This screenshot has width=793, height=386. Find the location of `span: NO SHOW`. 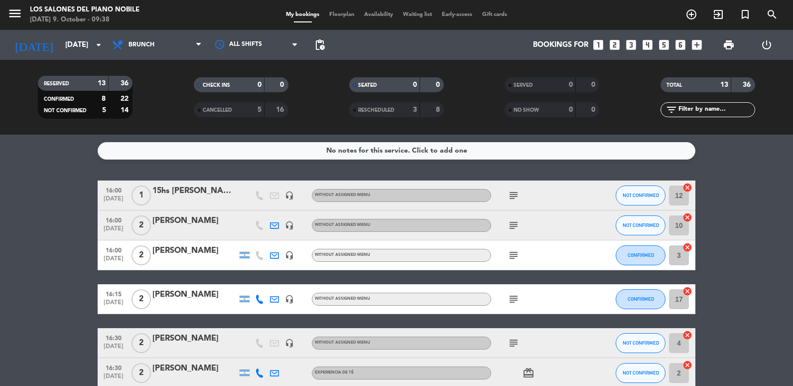

span: NO SHOW is located at coordinates (526, 110).